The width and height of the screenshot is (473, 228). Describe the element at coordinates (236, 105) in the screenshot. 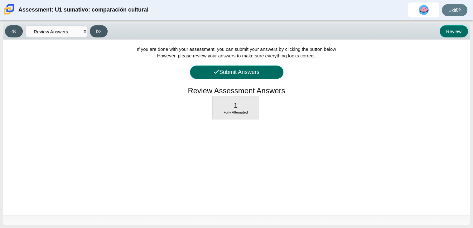

I see `span: 1` at that location.